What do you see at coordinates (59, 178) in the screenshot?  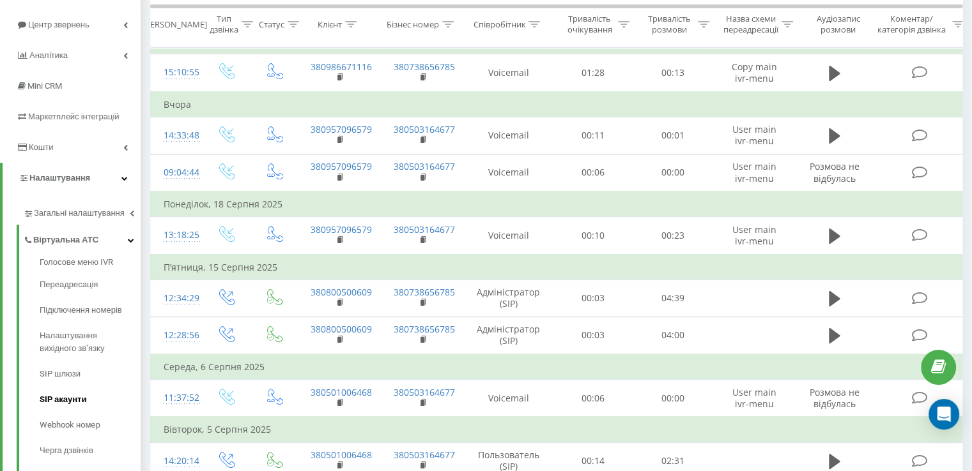 I see `span: Налаштування` at bounding box center [59, 178].